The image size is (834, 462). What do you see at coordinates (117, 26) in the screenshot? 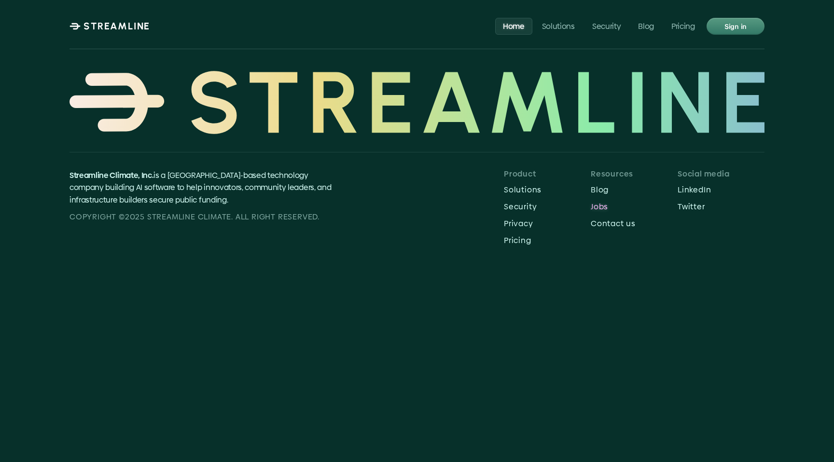
I see `p: STREAMLINE` at bounding box center [117, 26].